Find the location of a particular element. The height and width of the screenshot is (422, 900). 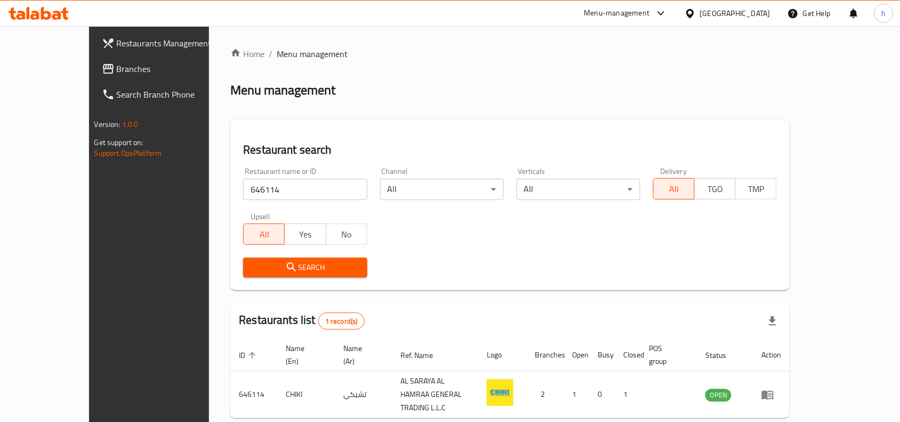

button: Search is located at coordinates (305, 267).